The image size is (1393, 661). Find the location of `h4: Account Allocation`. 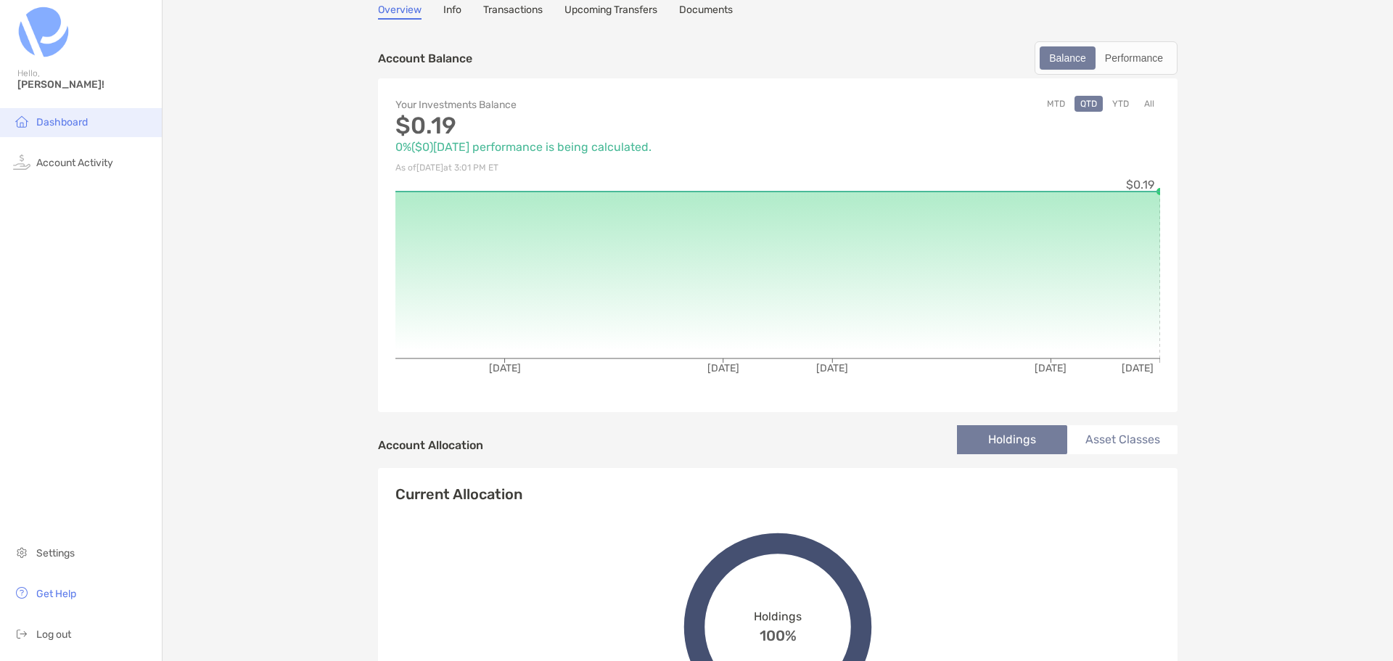

h4: Account Allocation is located at coordinates (430, 445).